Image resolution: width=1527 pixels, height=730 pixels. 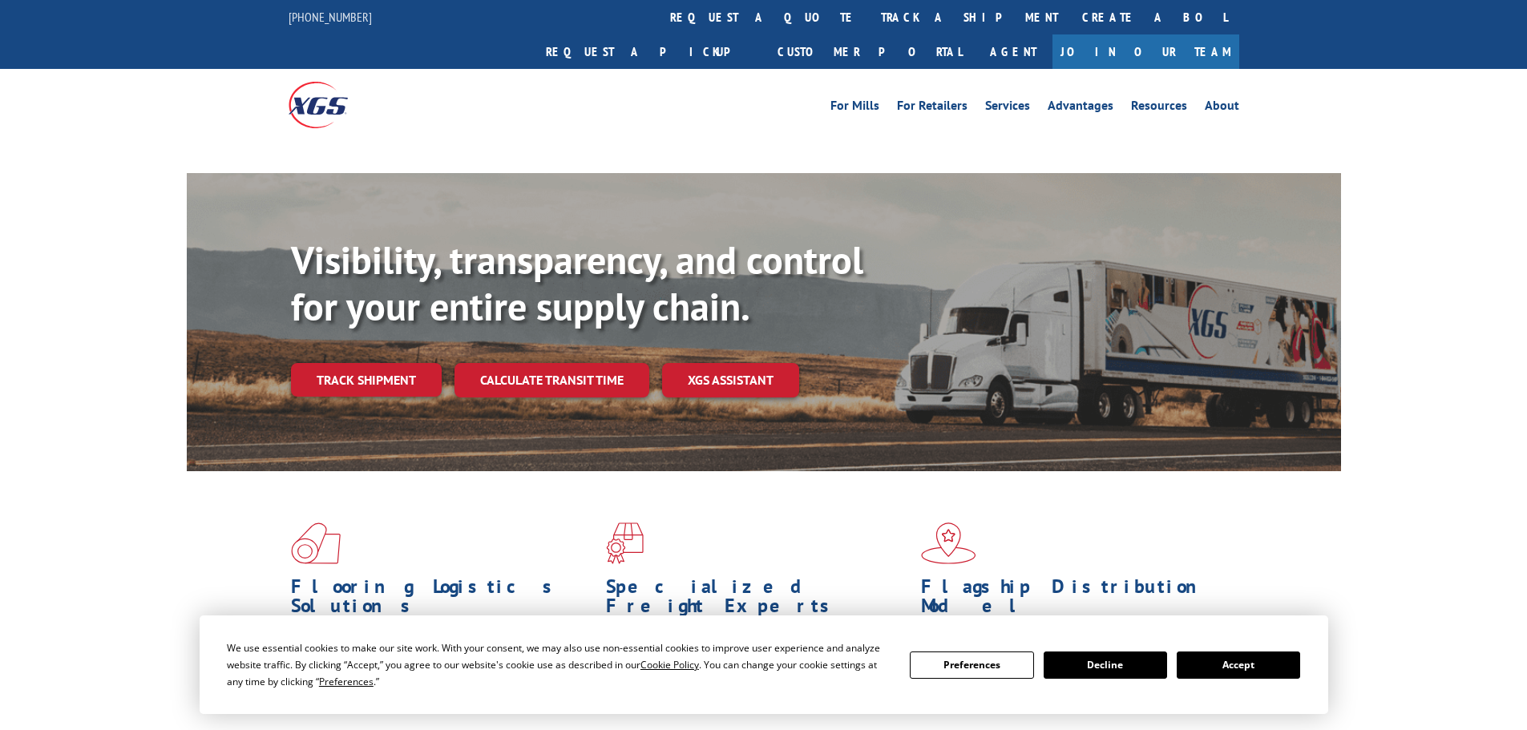 I want to click on a: Calculate transit time, so click(x=552, y=380).